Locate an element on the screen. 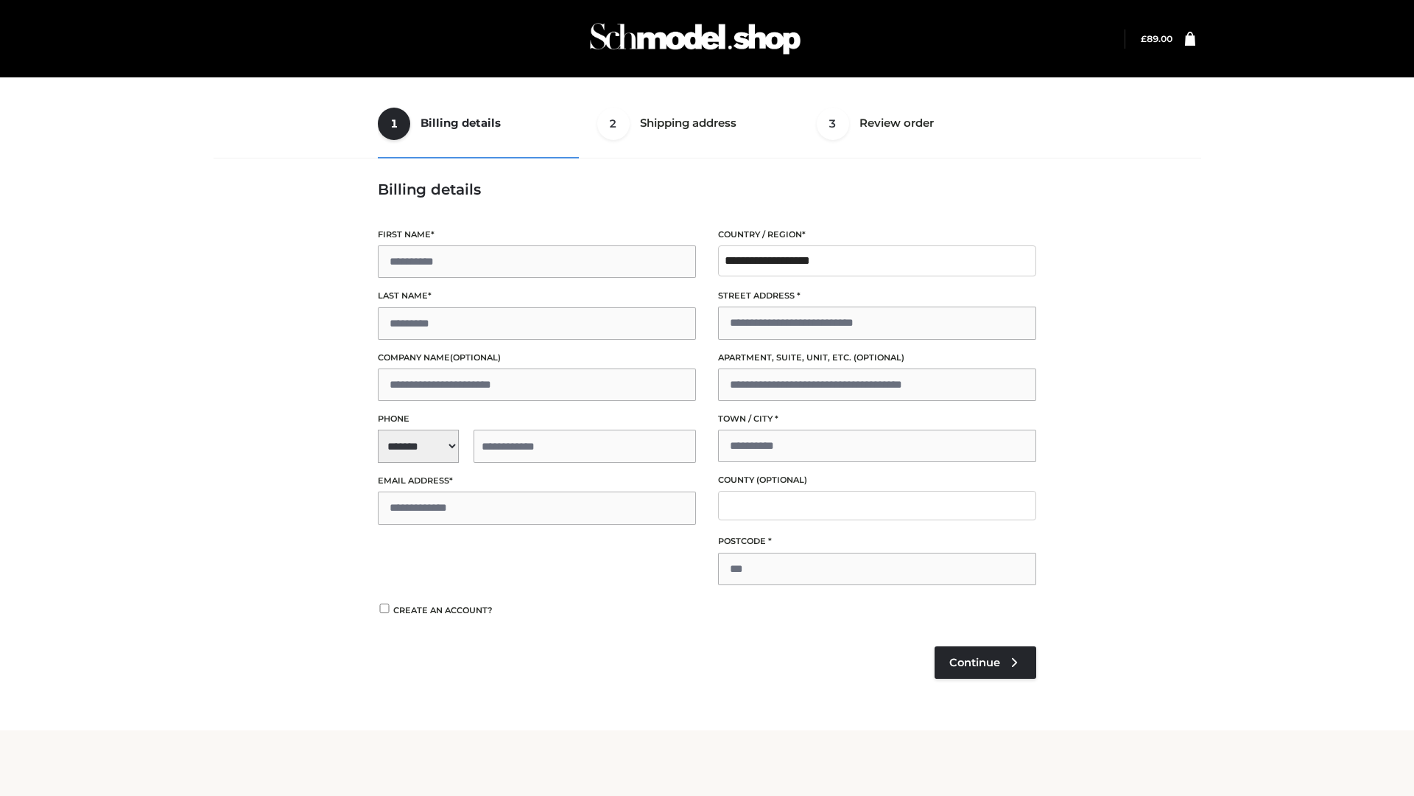 Image resolution: width=1414 pixels, height=796 pixels. label: County is located at coordinates (877, 480).